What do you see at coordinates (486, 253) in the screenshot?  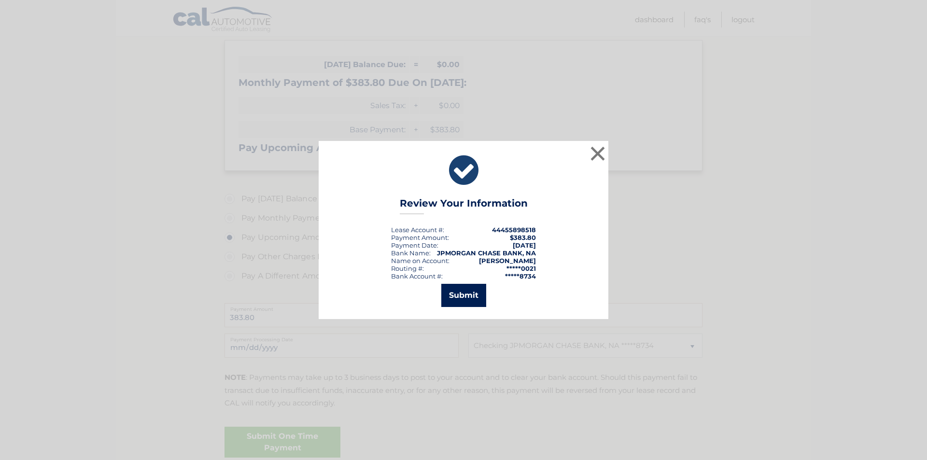 I see `strong: JPMORGAN CHASE BANK, NA` at bounding box center [486, 253].